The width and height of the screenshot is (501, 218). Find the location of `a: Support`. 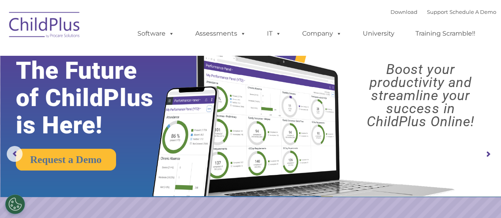

a: Support is located at coordinates (437, 12).